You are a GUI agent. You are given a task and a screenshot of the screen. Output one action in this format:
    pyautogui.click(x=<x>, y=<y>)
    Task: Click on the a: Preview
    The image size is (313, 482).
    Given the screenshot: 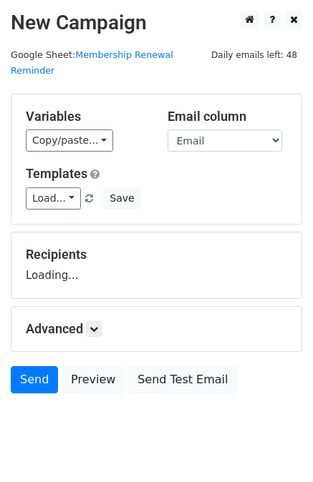 What is the action you would take?
    pyautogui.click(x=93, y=380)
    